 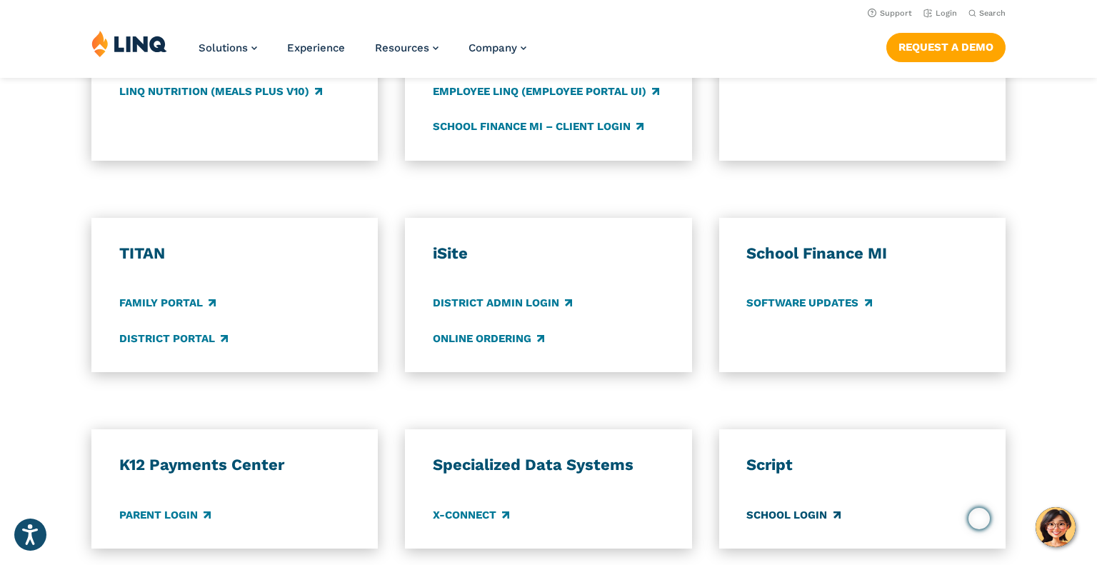 What do you see at coordinates (228, 48) in the screenshot?
I see `a: Solutions` at bounding box center [228, 48].